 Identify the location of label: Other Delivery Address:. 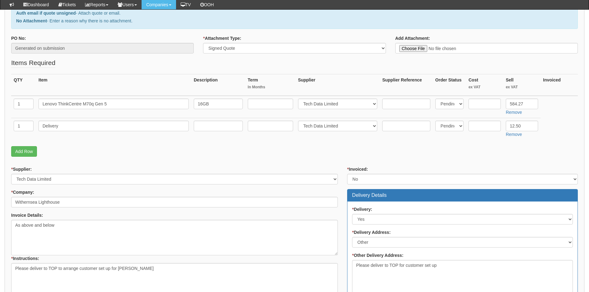
(378, 255).